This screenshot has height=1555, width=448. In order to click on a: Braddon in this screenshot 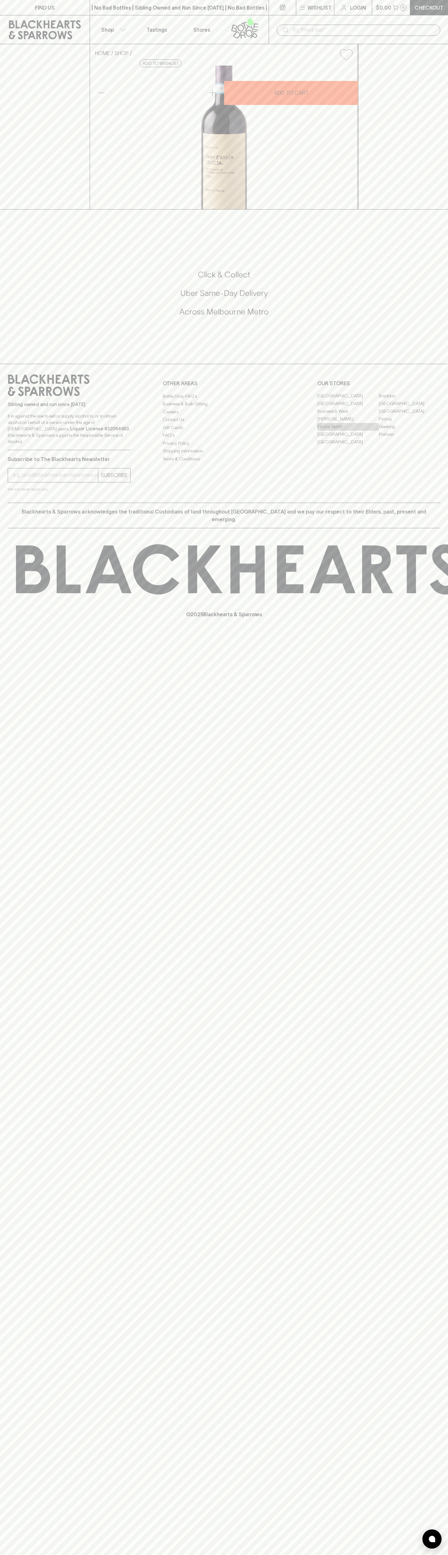, I will do `click(409, 396)`.